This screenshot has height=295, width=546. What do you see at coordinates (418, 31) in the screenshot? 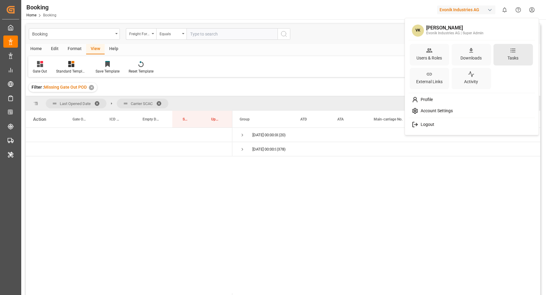
I see `span: VK` at bounding box center [418, 31].